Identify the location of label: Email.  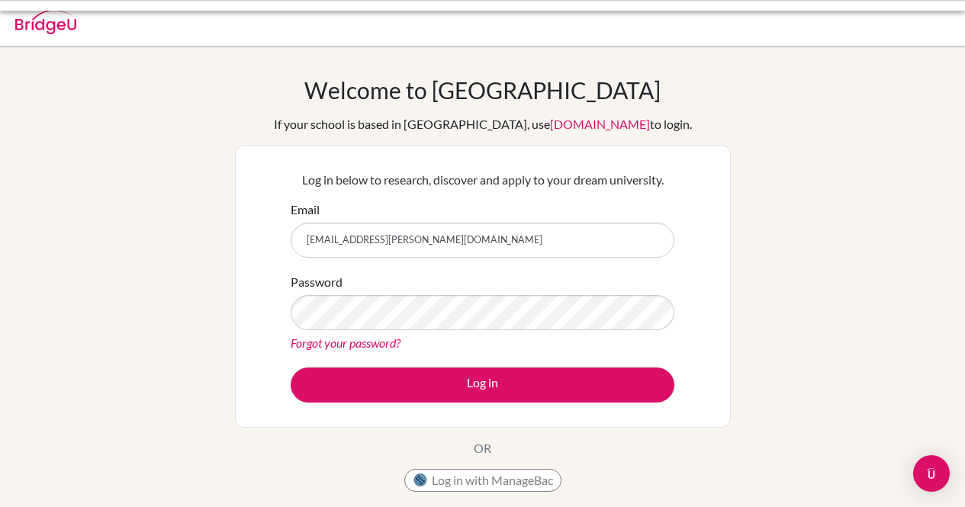
(305, 210).